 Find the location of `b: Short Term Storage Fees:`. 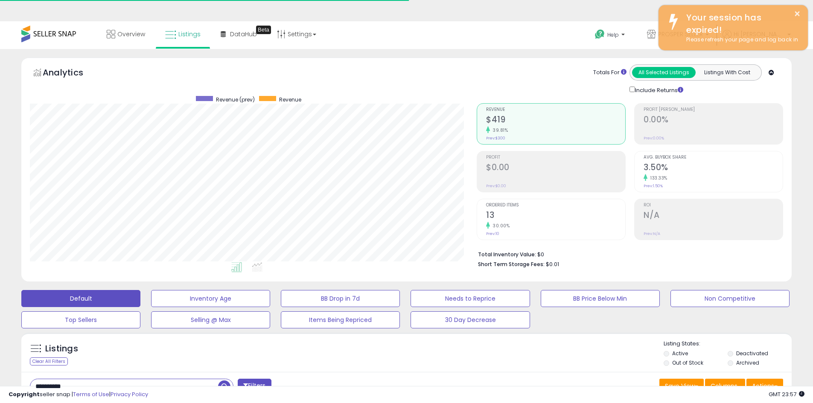

b: Short Term Storage Fees: is located at coordinates (511, 264).